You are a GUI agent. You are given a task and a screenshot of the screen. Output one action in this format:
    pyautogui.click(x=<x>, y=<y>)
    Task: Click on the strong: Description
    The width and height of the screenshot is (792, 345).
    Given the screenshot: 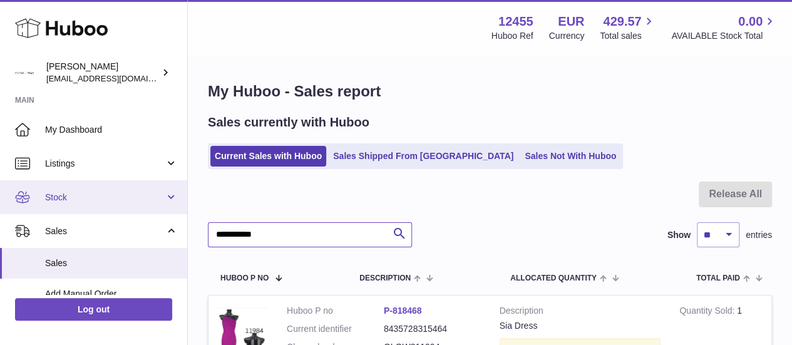 What is the action you would take?
    pyautogui.click(x=581, y=313)
    